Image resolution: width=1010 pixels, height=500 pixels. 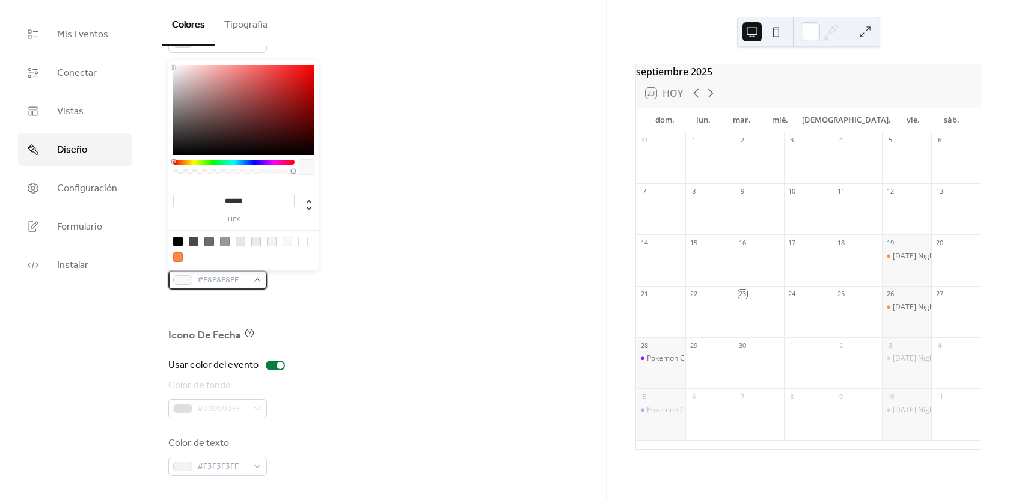 What do you see at coordinates (644, 242) in the screenshot?
I see `div: 14` at bounding box center [644, 242].